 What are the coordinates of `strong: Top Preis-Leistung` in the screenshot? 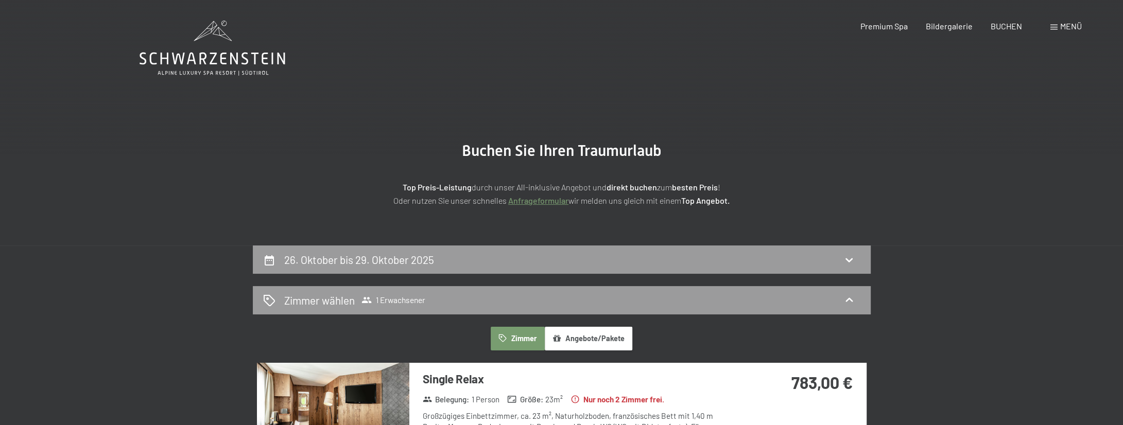 It's located at (437, 187).